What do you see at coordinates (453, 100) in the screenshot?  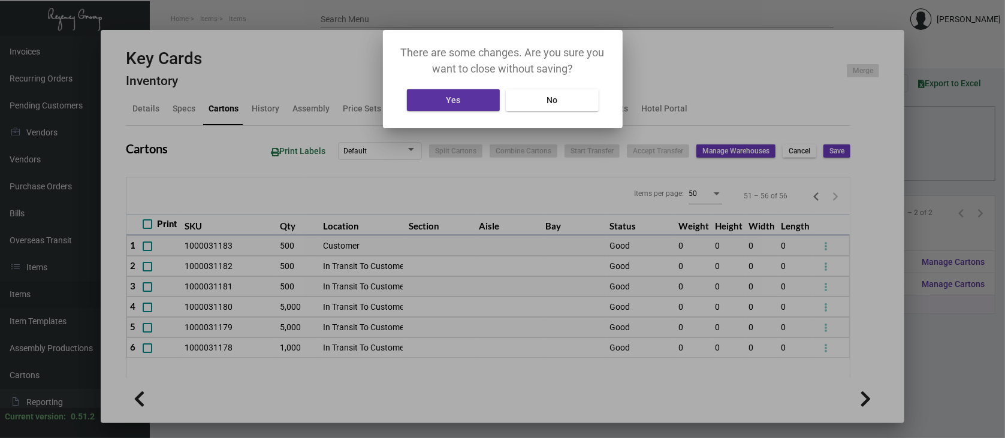 I see `span: Yes` at bounding box center [453, 100].